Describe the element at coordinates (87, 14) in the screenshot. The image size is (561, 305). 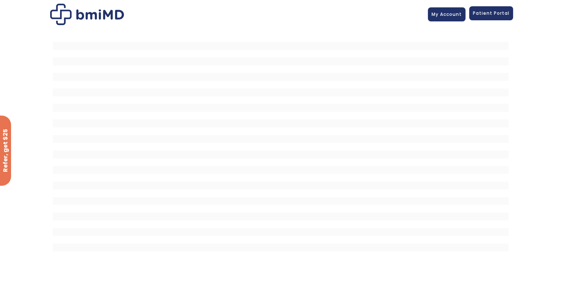
I see `img: Patient Messaging Portal` at that location.